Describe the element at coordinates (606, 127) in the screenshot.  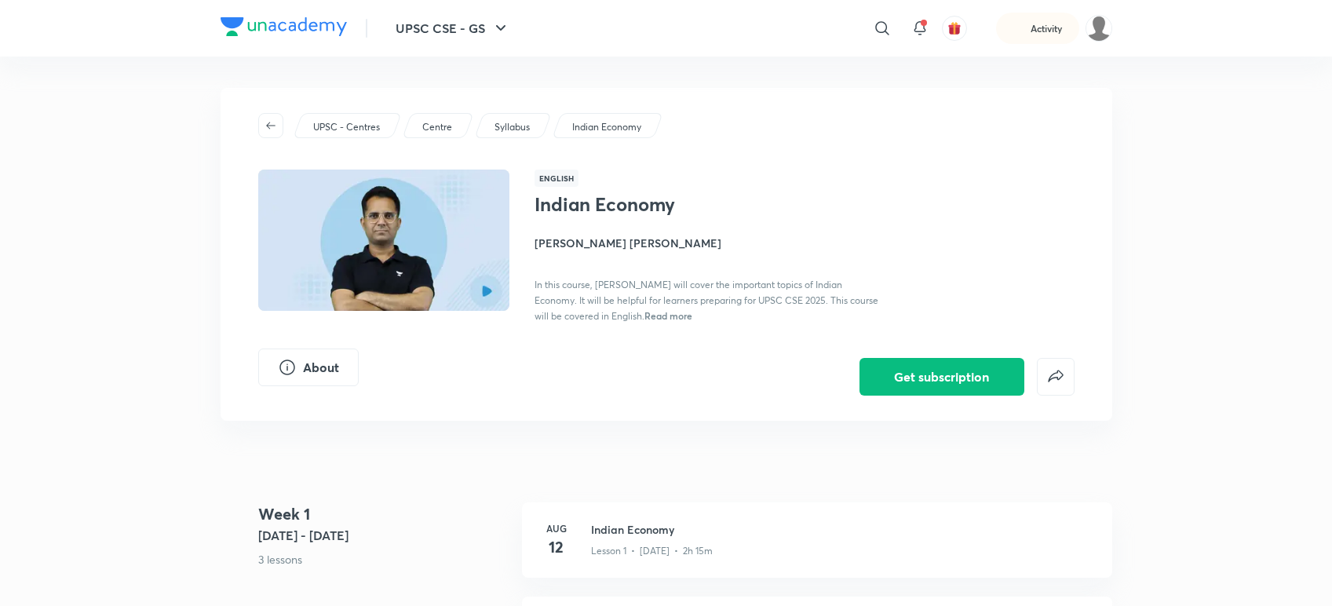
I see `a: Indian Economy` at that location.